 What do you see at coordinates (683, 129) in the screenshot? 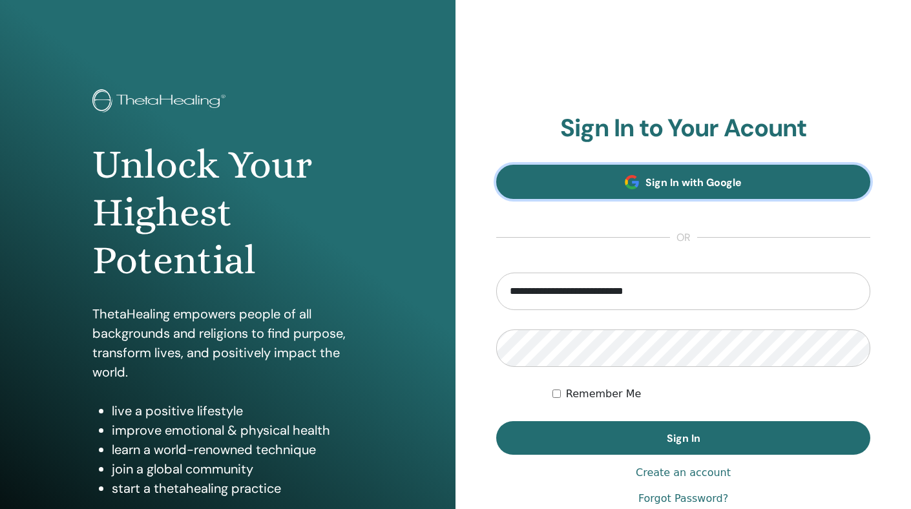
I see `h2: Sign In to Your Acount` at bounding box center [683, 129].